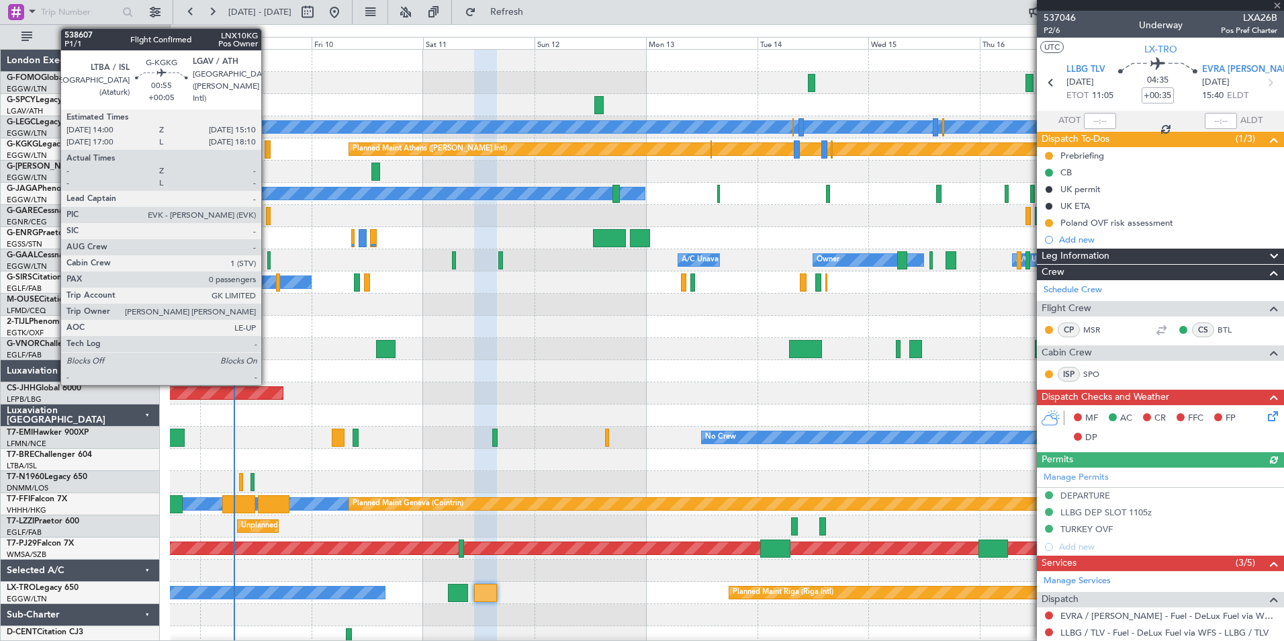 The width and height of the screenshot is (1284, 641). What do you see at coordinates (828, 260) in the screenshot?
I see `div: Owner` at bounding box center [828, 260].